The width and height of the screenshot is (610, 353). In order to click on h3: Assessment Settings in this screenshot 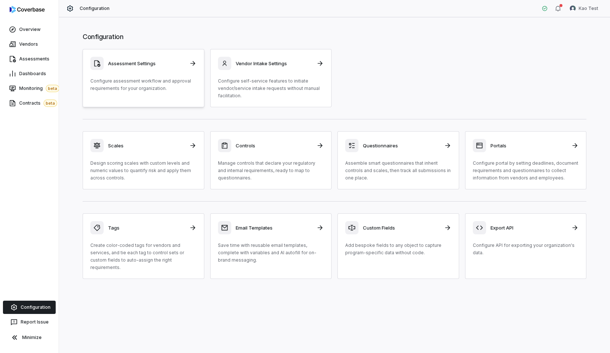, I will do `click(146, 63)`.